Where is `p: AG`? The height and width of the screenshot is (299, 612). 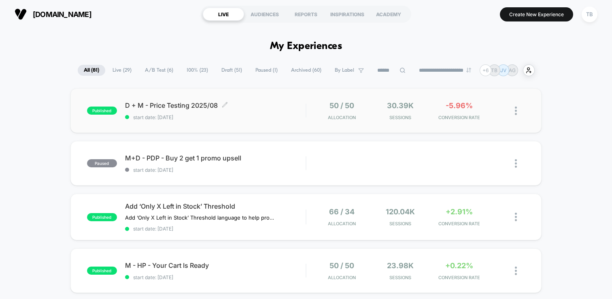
p: AG is located at coordinates (512, 70).